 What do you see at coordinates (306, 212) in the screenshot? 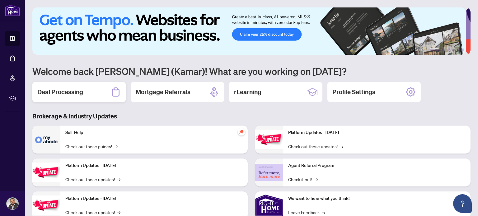
I see `a: Leave Feedback→` at bounding box center [306, 212].